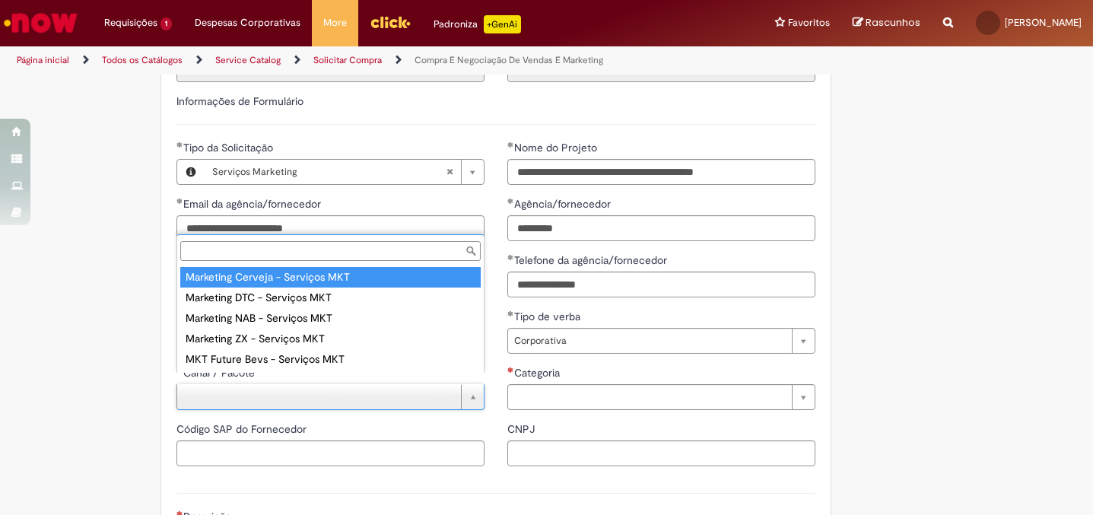 Image resolution: width=1093 pixels, height=515 pixels. What do you see at coordinates (330, 318) in the screenshot?
I see `ul: Canal / Pacote` at bounding box center [330, 318].